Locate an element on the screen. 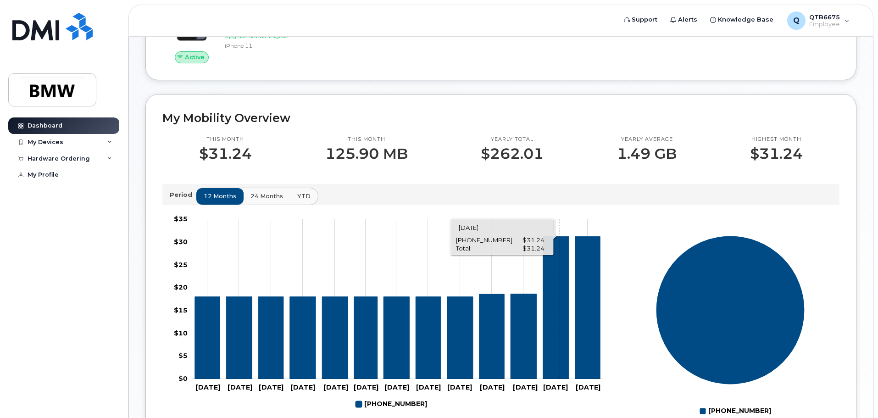 The width and height of the screenshot is (878, 418). span: Alerts is located at coordinates (687, 20).